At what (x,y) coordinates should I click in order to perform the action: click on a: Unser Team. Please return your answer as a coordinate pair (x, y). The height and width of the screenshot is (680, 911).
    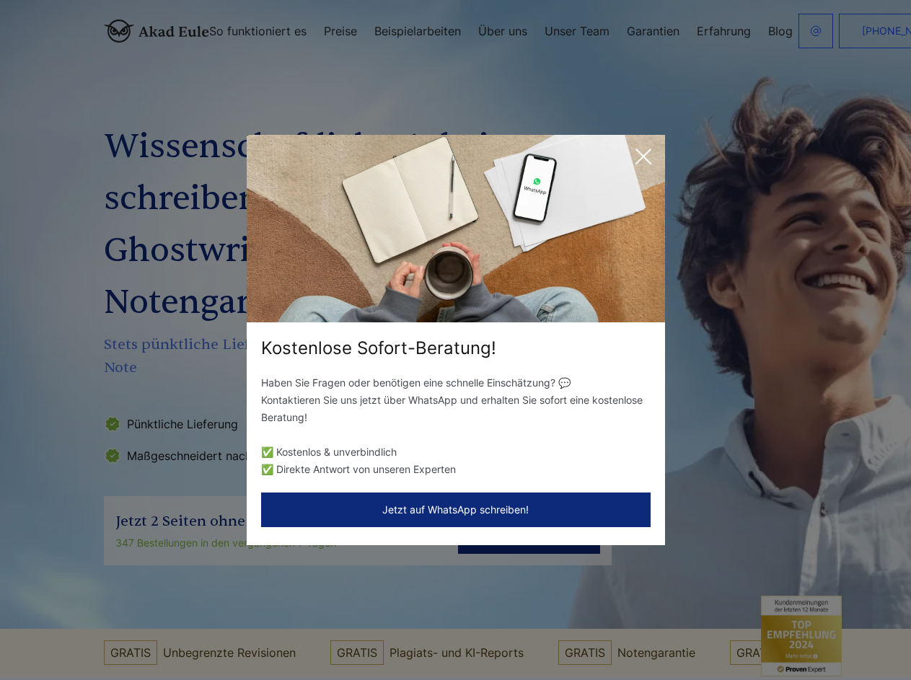
    Looking at the image, I should click on (577, 31).